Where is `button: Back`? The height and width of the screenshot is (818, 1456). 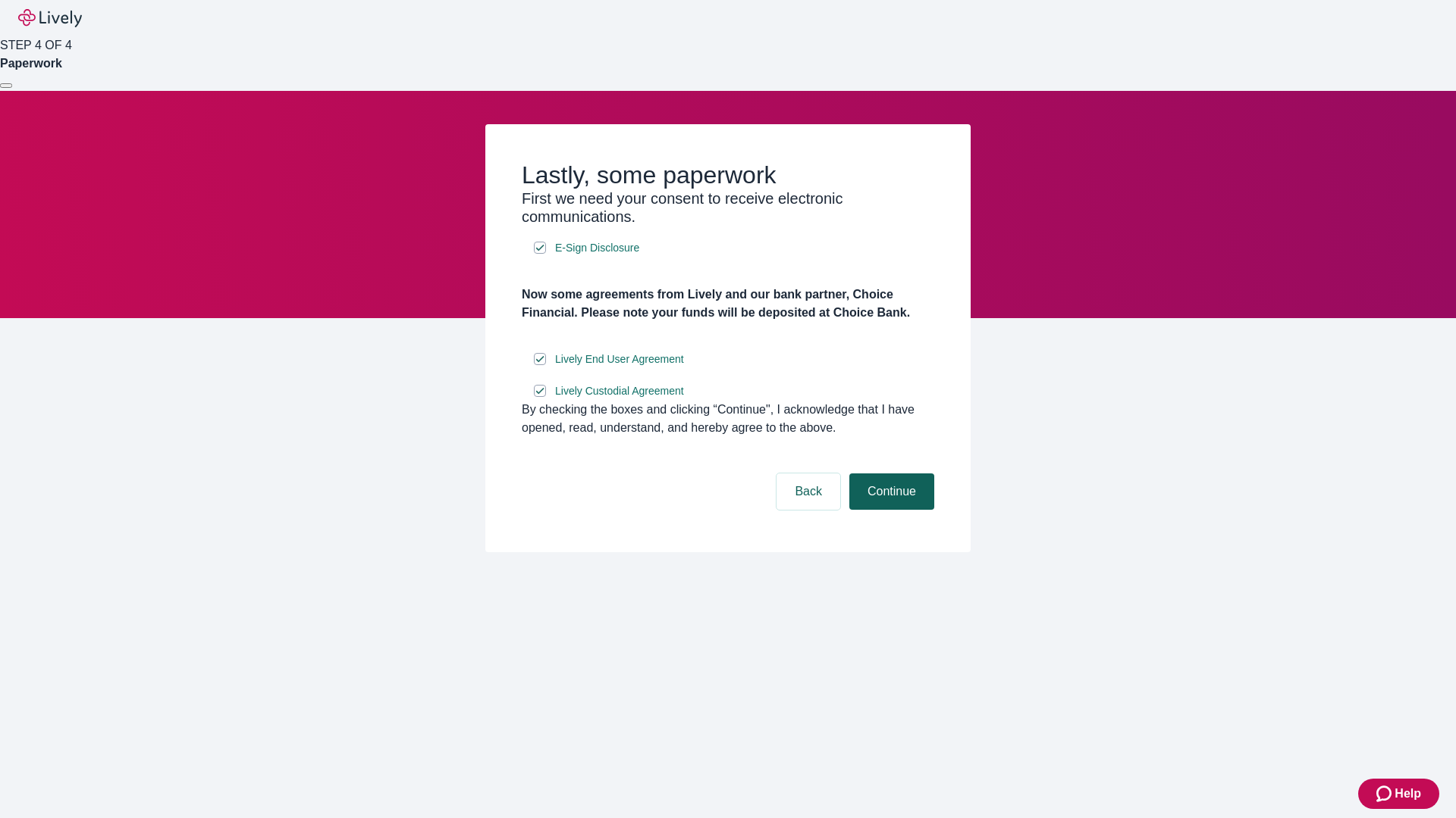 button: Back is located at coordinates (808, 491).